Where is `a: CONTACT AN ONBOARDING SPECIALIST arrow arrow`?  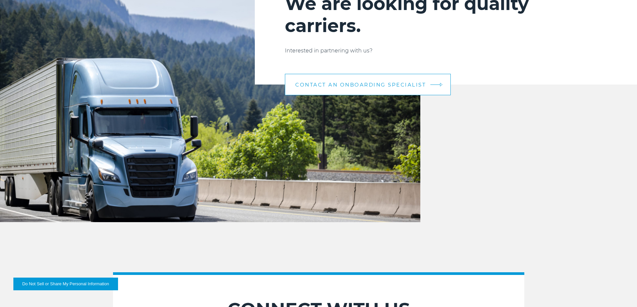
a: CONTACT AN ONBOARDING SPECIALIST arrow arrow is located at coordinates (368, 85).